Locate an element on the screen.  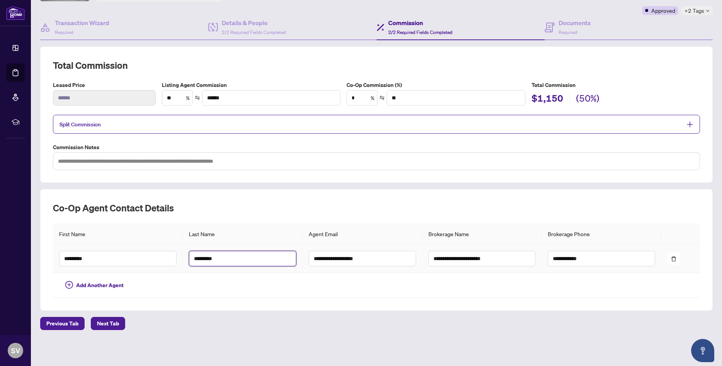
h2: Total Commission is located at coordinates (376, 65).